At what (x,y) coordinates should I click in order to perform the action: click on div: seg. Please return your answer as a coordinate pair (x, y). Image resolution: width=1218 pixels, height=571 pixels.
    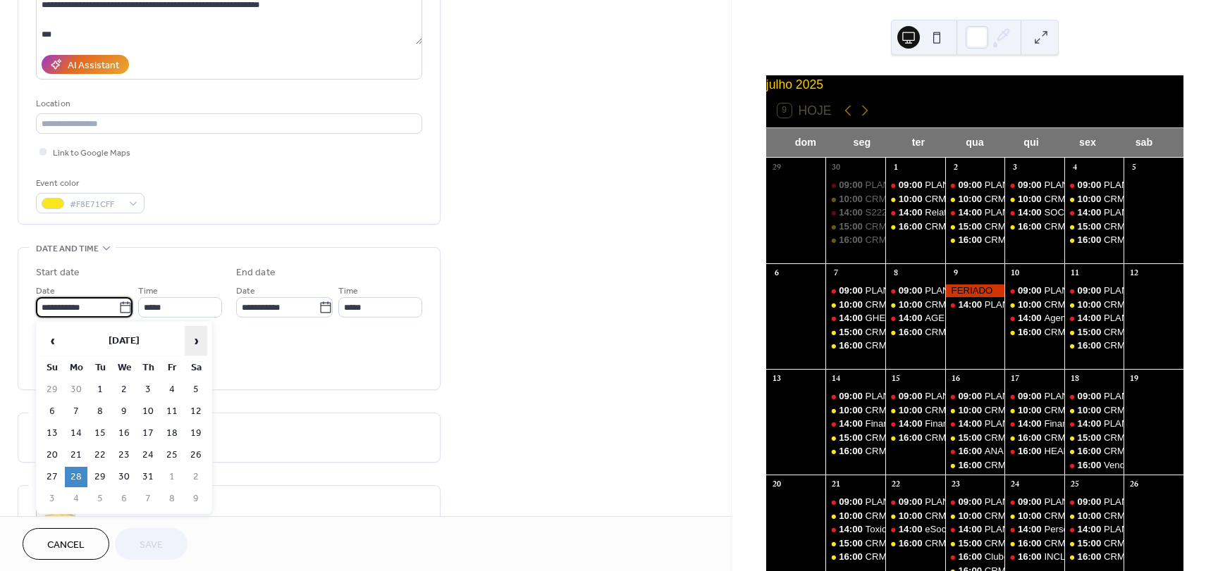
    Looking at the image, I should click on (862, 142).